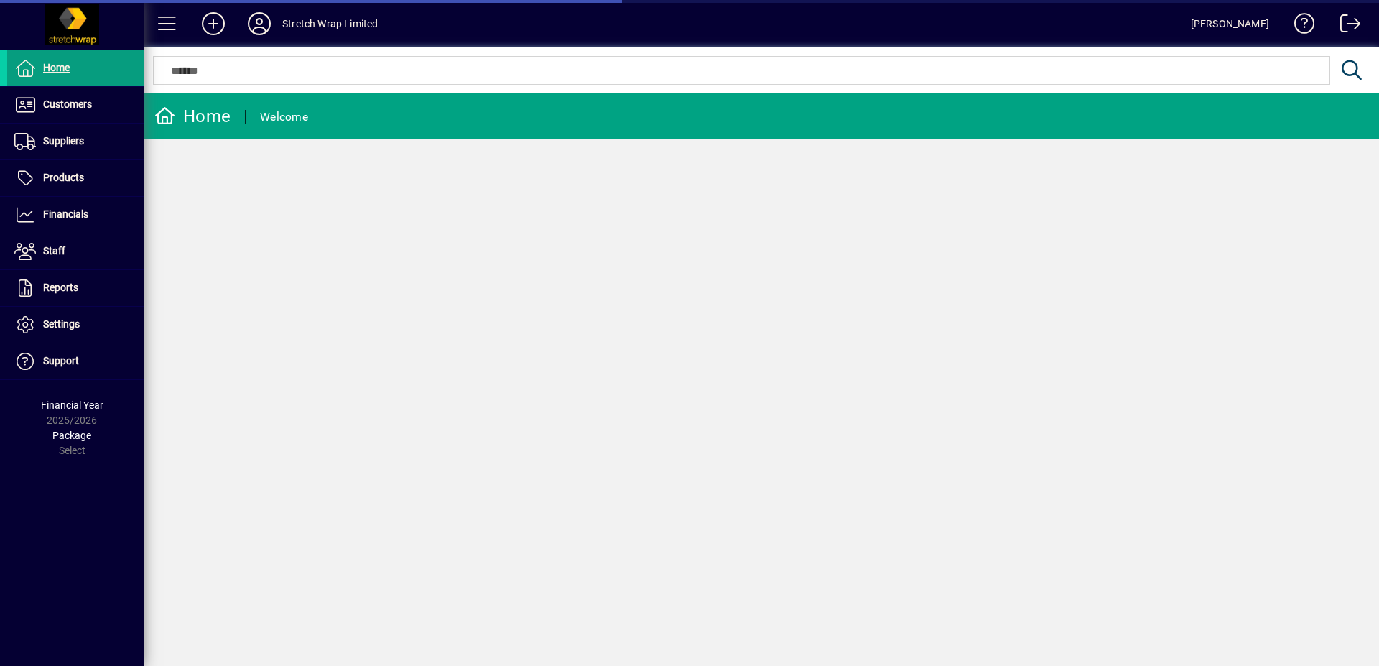 The image size is (1379, 666). Describe the element at coordinates (75, 105) in the screenshot. I see `a: Customers` at that location.